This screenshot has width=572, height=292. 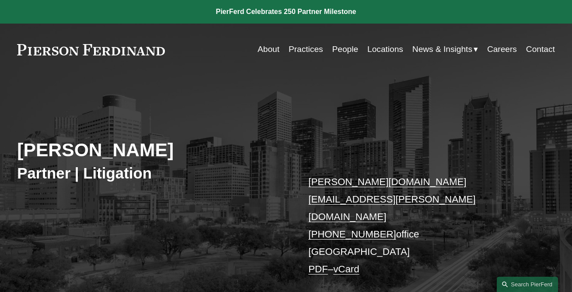 I want to click on a: Contact, so click(x=540, y=49).